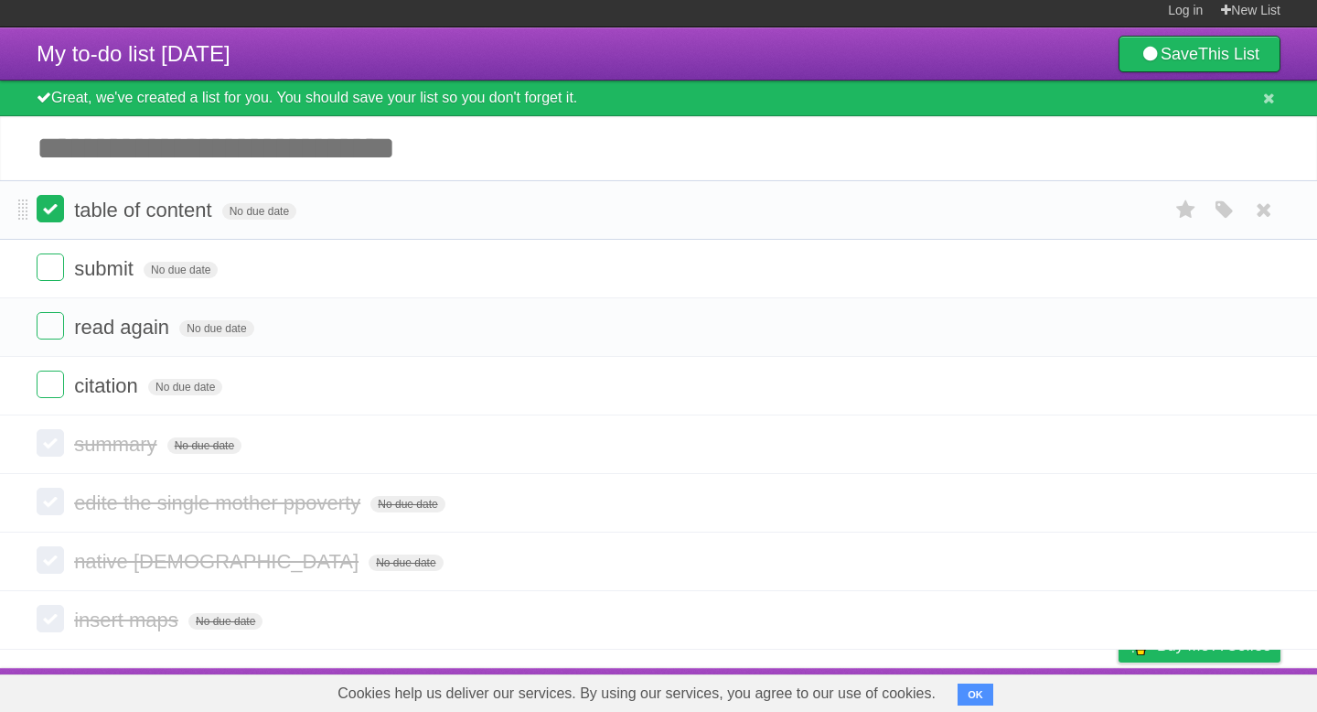  Describe the element at coordinates (145, 209) in the screenshot. I see `span: table of content` at that location.